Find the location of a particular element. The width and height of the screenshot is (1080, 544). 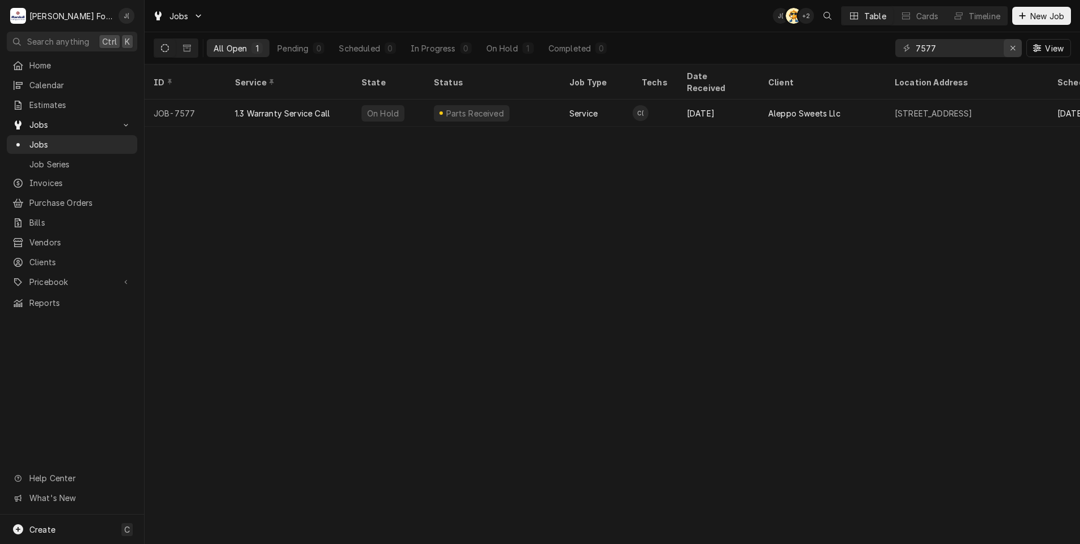

div: Chris Branca (99)'s Avatar is located at coordinates (641, 113).